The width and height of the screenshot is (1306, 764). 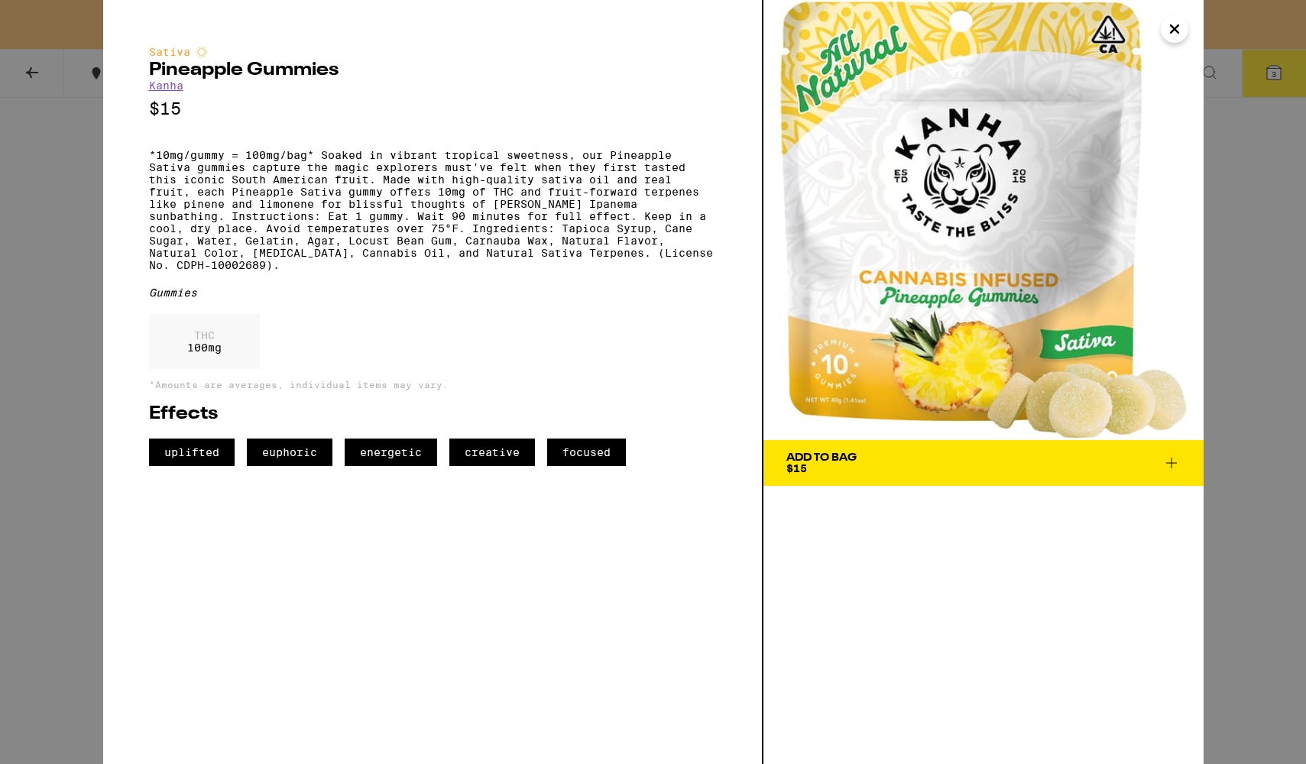 I want to click on span: euphoric, so click(x=290, y=452).